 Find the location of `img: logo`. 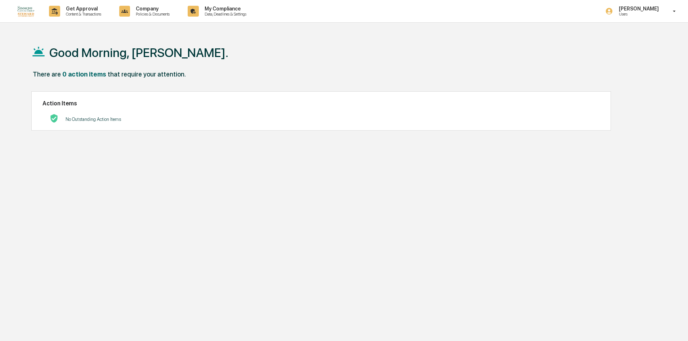

img: logo is located at coordinates (26, 11).